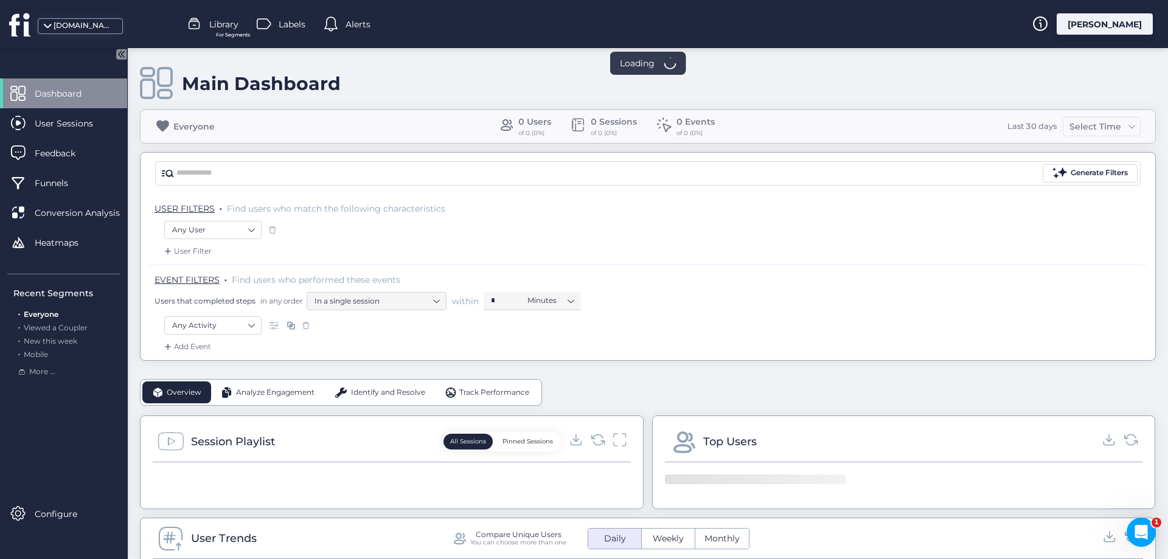  I want to click on span: Track Performance, so click(494, 392).